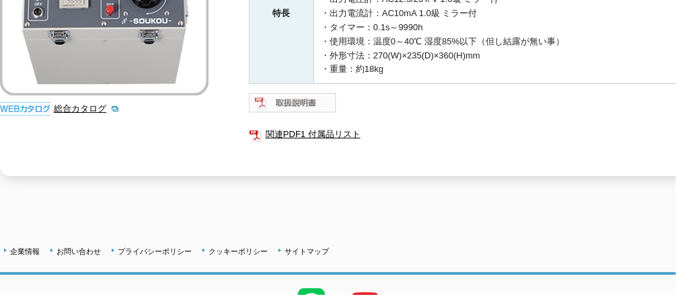 The height and width of the screenshot is (295, 676). Describe the element at coordinates (238, 252) in the screenshot. I see `a: クッキーポリシー` at that location.